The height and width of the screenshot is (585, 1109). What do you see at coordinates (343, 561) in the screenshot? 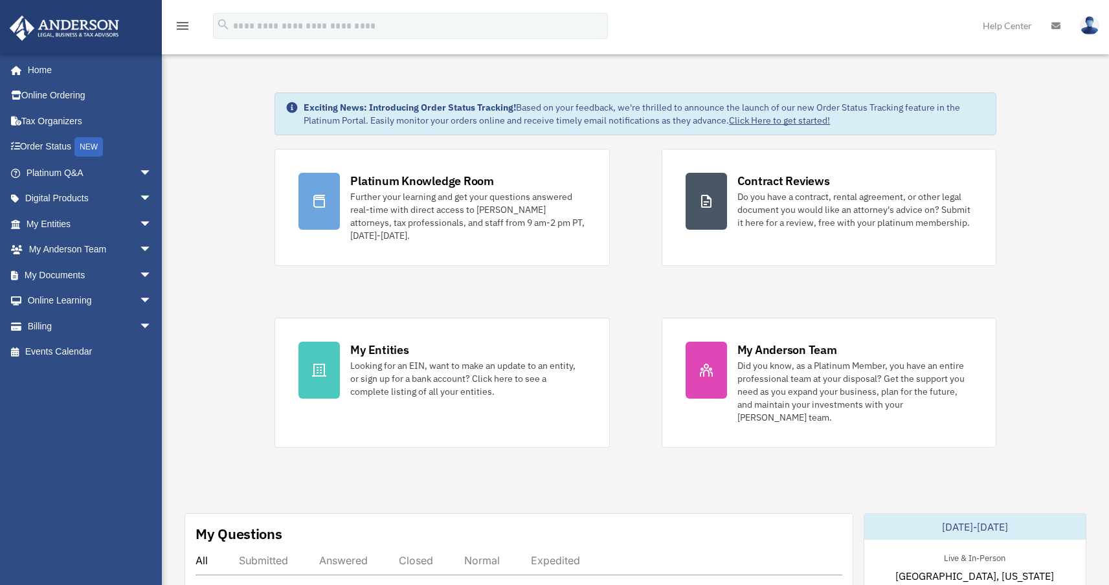
I see `div: Answered` at bounding box center [343, 561].